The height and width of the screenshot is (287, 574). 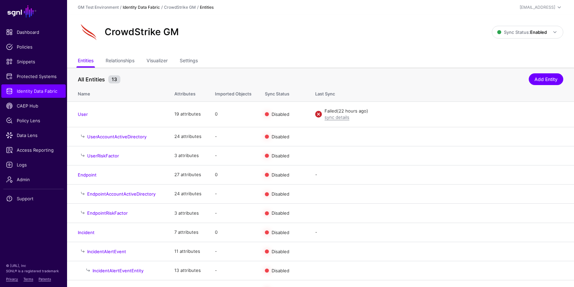 I want to click on strong: Enabled, so click(x=538, y=32).